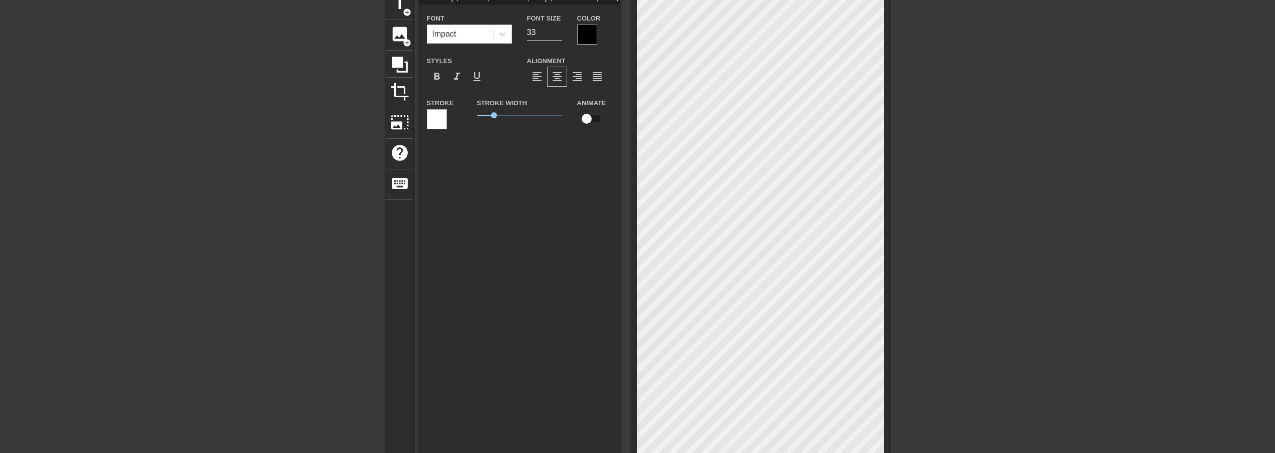 Image resolution: width=1275 pixels, height=453 pixels. What do you see at coordinates (457, 77) in the screenshot?
I see `span: format_italic` at bounding box center [457, 77].